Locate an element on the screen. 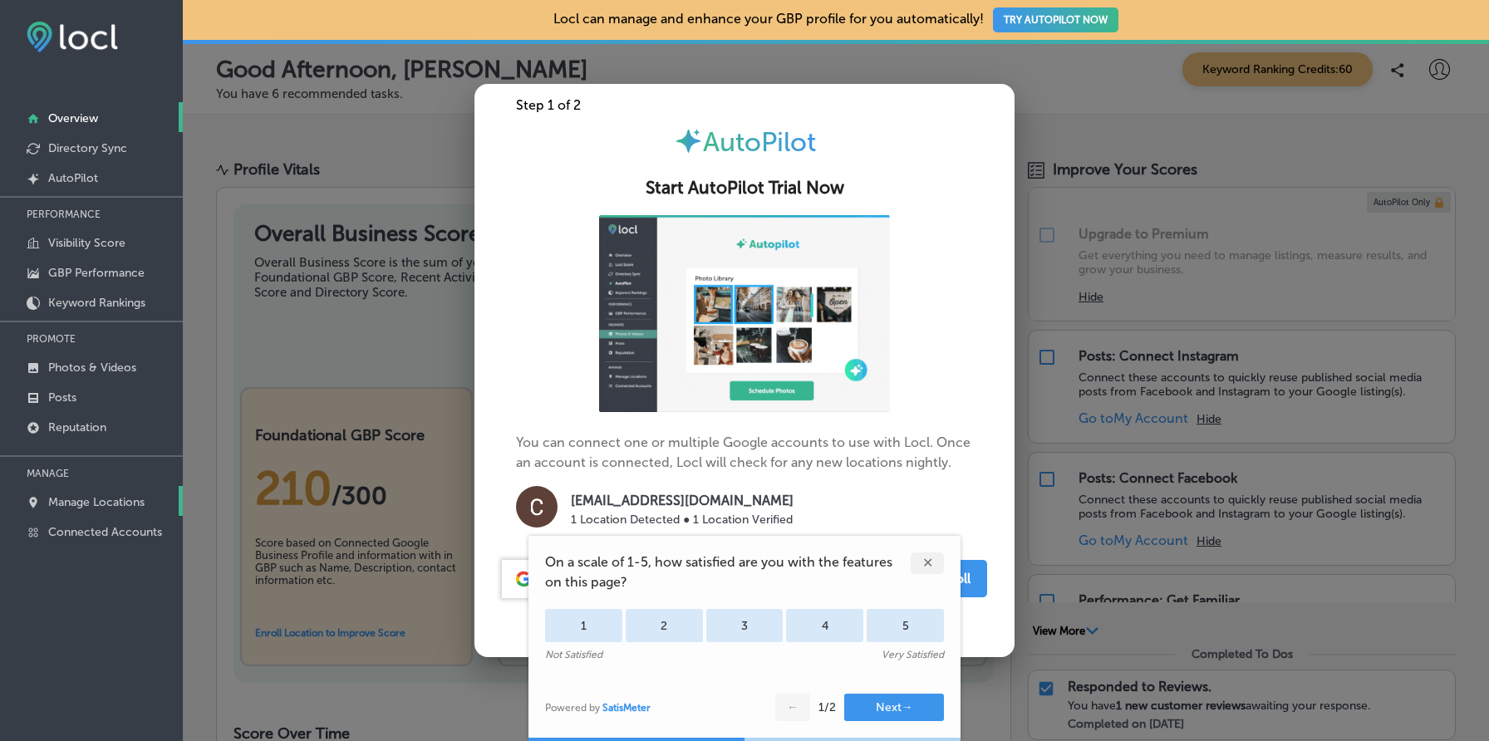 Image resolution: width=1489 pixels, height=741 pixels. div: Very Satisfied is located at coordinates (912, 655).